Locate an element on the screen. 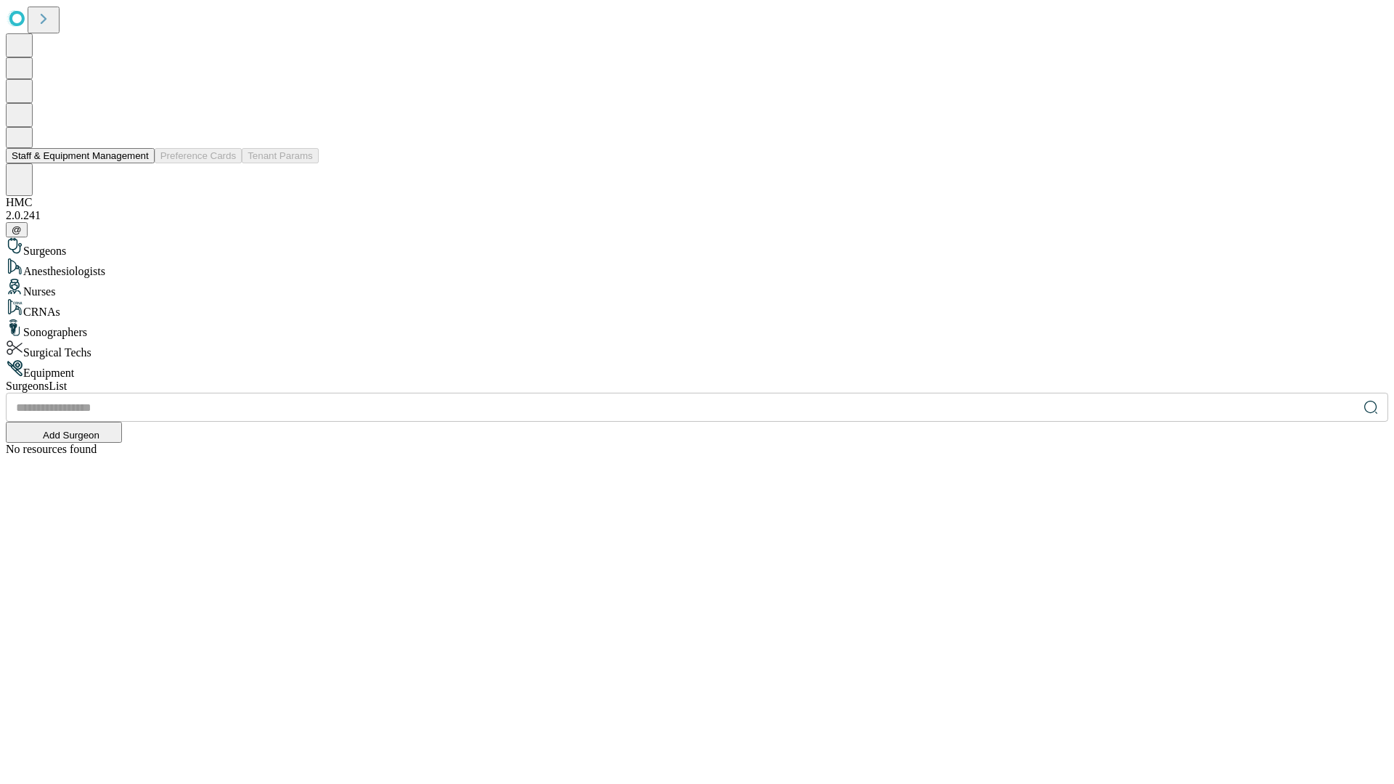  div: Surgical Techs is located at coordinates (697, 349).